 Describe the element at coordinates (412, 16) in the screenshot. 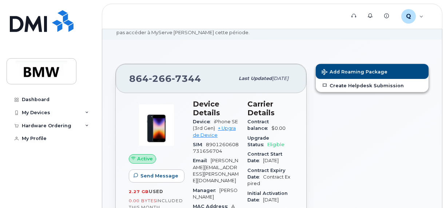

I see `div: QTB9117` at that location.